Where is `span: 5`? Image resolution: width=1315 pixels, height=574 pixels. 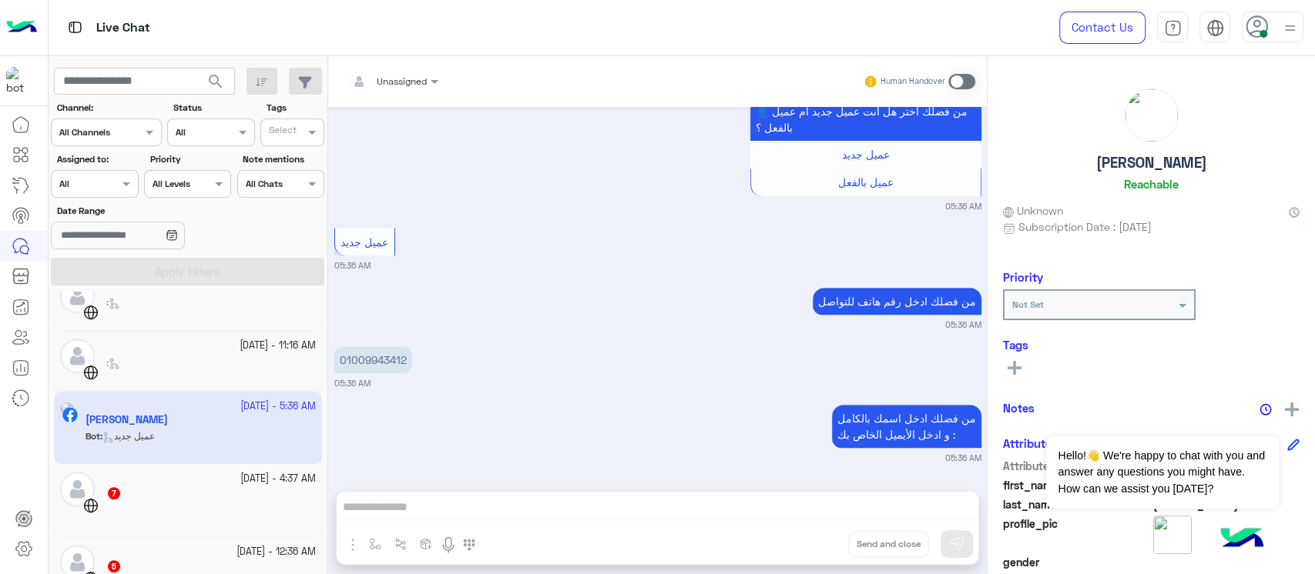 span: 5 is located at coordinates (114, 567).